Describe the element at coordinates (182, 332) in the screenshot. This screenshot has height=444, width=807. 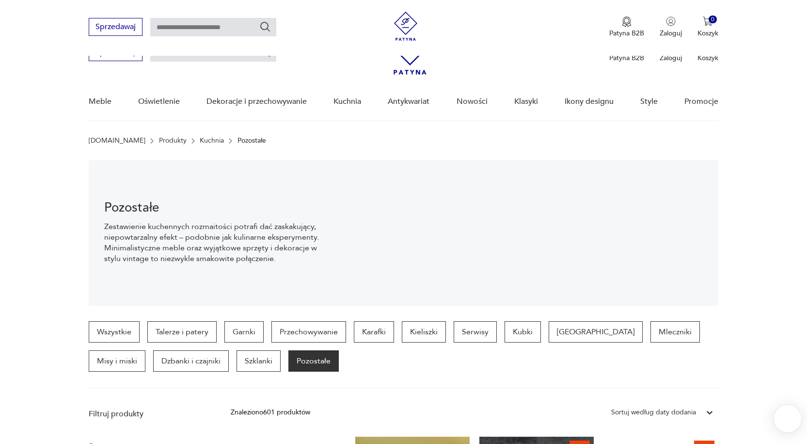
I see `a: Talerze i patery` at that location.